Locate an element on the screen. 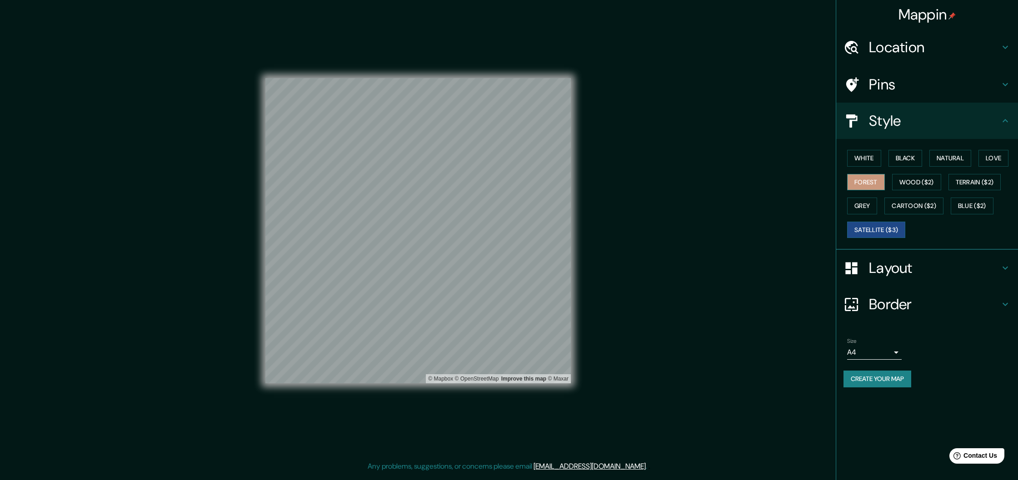  h4: Style is located at coordinates (934, 121).